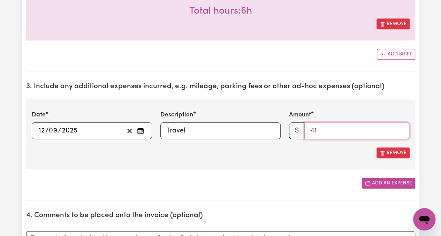  Describe the element at coordinates (39, 115) in the screenshot. I see `label: Date` at that location.